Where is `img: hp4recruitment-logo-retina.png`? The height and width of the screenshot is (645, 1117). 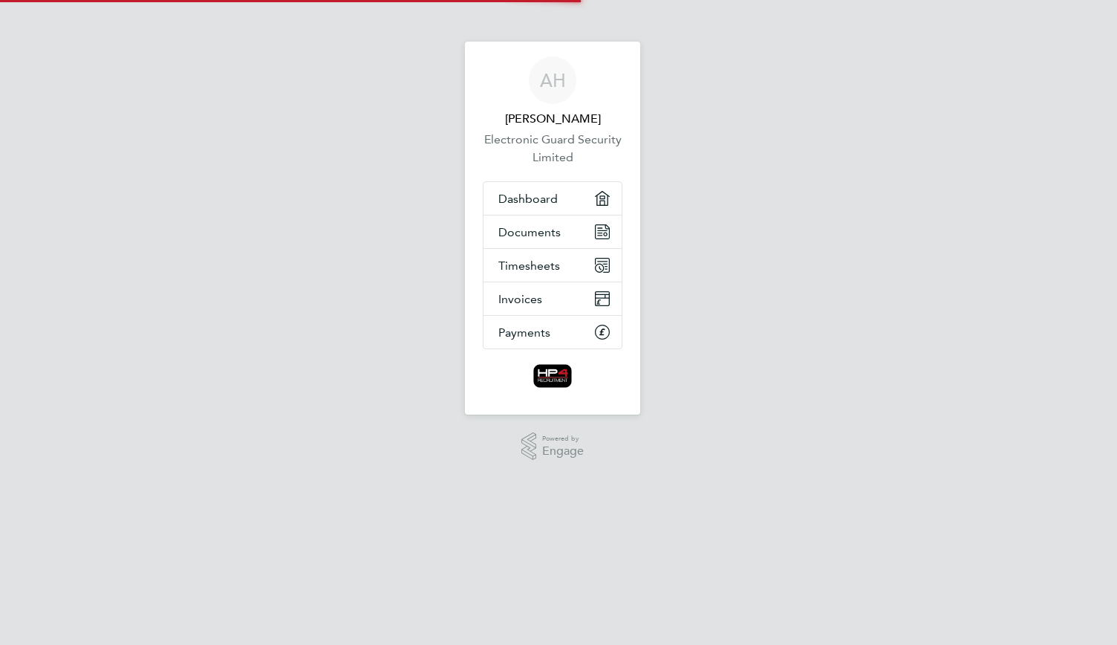
img: hp4recruitment-logo-retina.png is located at coordinates (553, 376).